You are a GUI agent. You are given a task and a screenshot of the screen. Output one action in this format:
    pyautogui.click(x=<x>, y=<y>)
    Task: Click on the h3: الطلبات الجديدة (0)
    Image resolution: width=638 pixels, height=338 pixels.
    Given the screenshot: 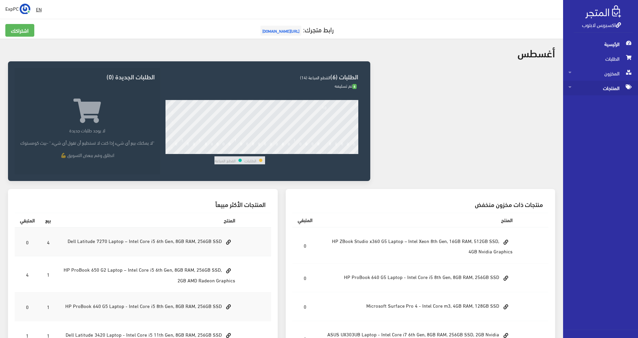 What is the action you would take?
    pyautogui.click(x=87, y=76)
    